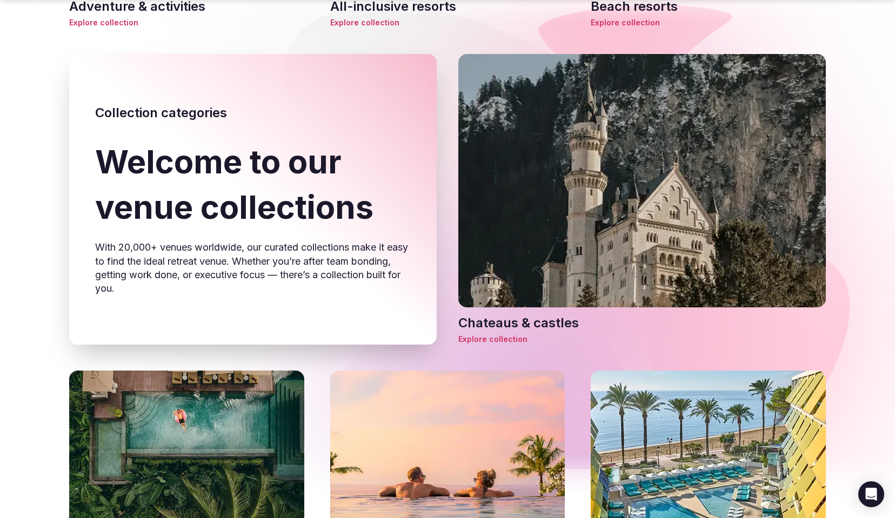  I want to click on h3: Chateaus & castles, so click(642, 323).